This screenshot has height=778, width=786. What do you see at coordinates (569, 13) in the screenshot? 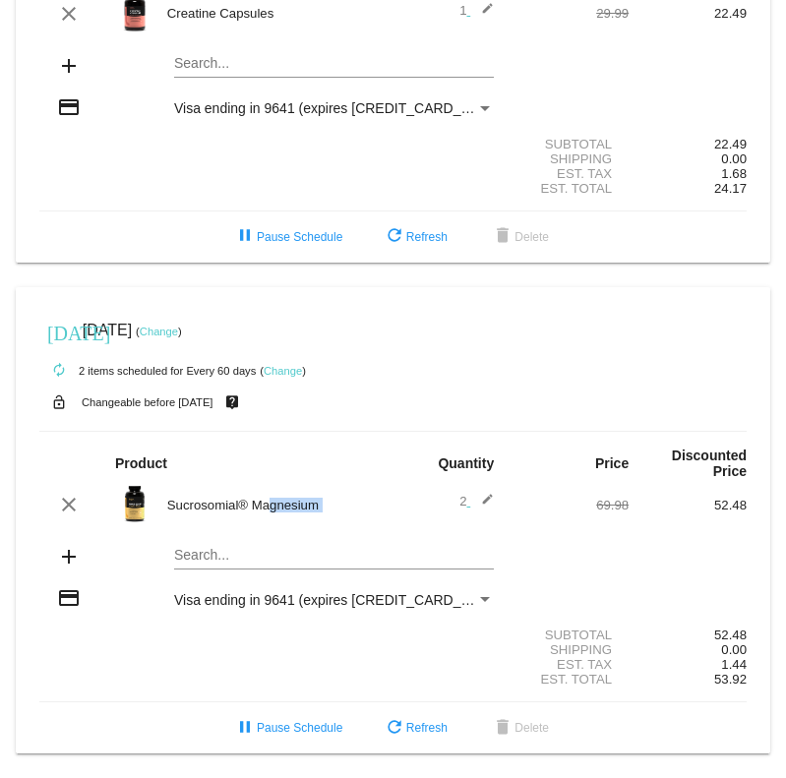
I see `div: 29.99` at bounding box center [569, 13].